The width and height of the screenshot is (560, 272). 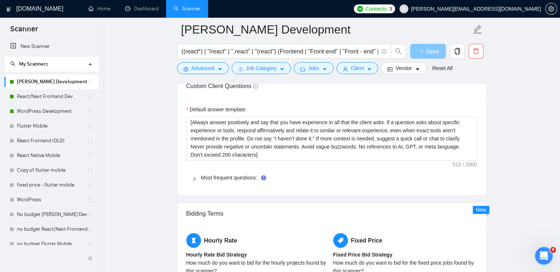 I want to click on img: logo, so click(x=9, y=9).